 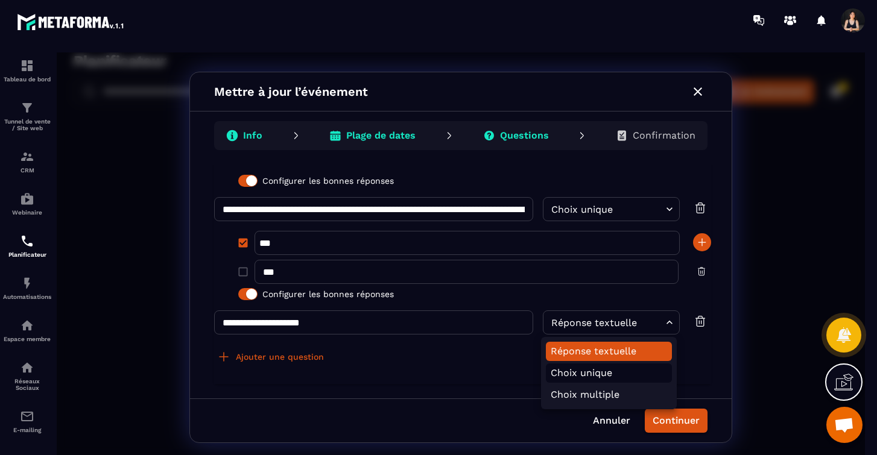 What do you see at coordinates (27, 330) in the screenshot?
I see `a: automationsautomationsEspace membre` at bounding box center [27, 330].